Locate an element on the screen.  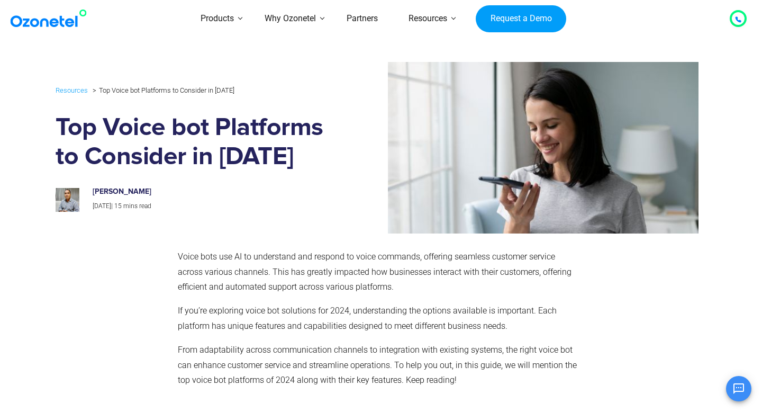
span: 15 is located at coordinates (118, 206).